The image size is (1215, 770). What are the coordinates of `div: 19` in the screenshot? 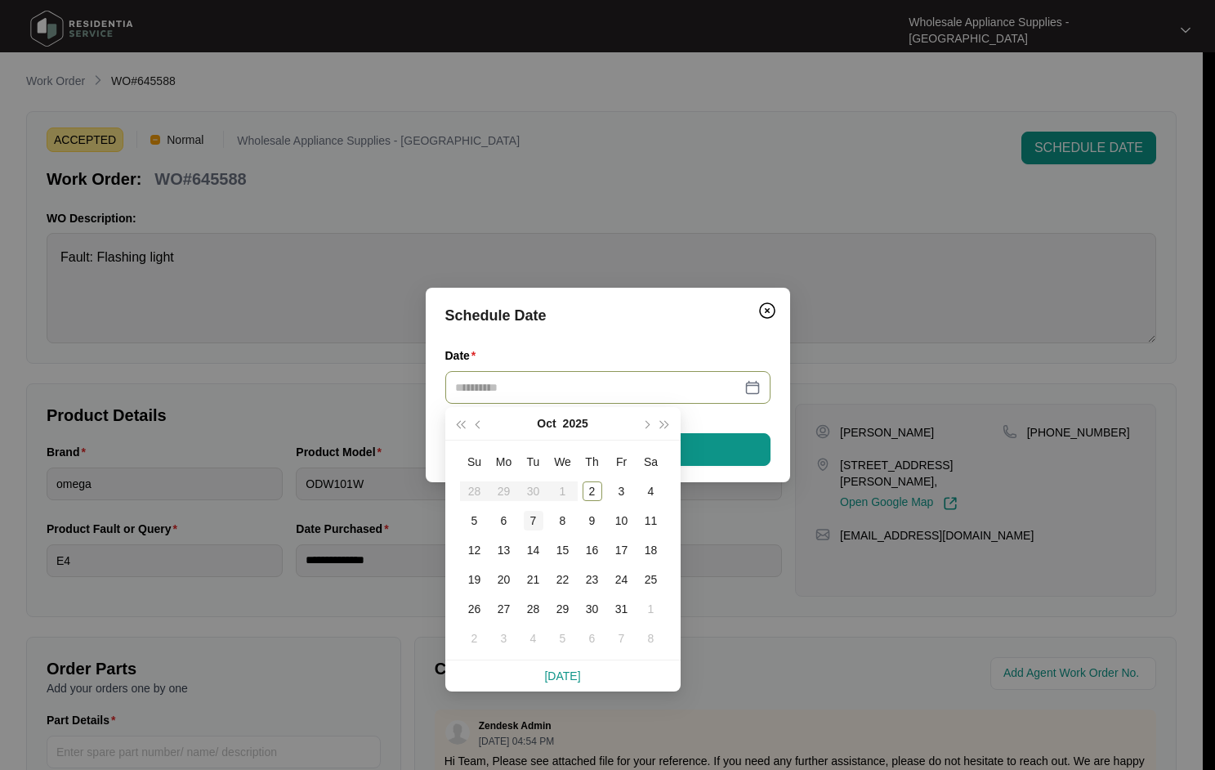 It's located at (475, 579).